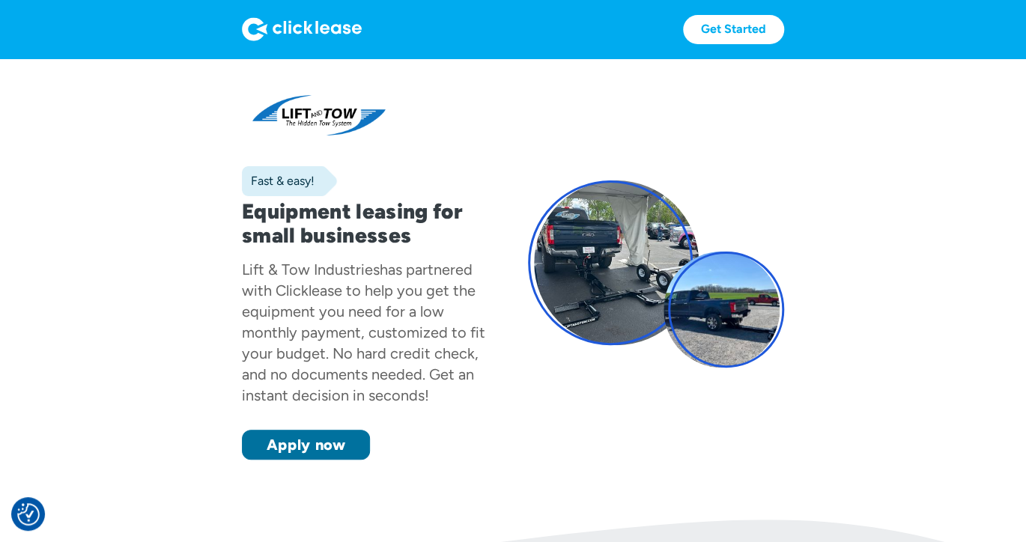  I want to click on a: Get Started, so click(733, 29).